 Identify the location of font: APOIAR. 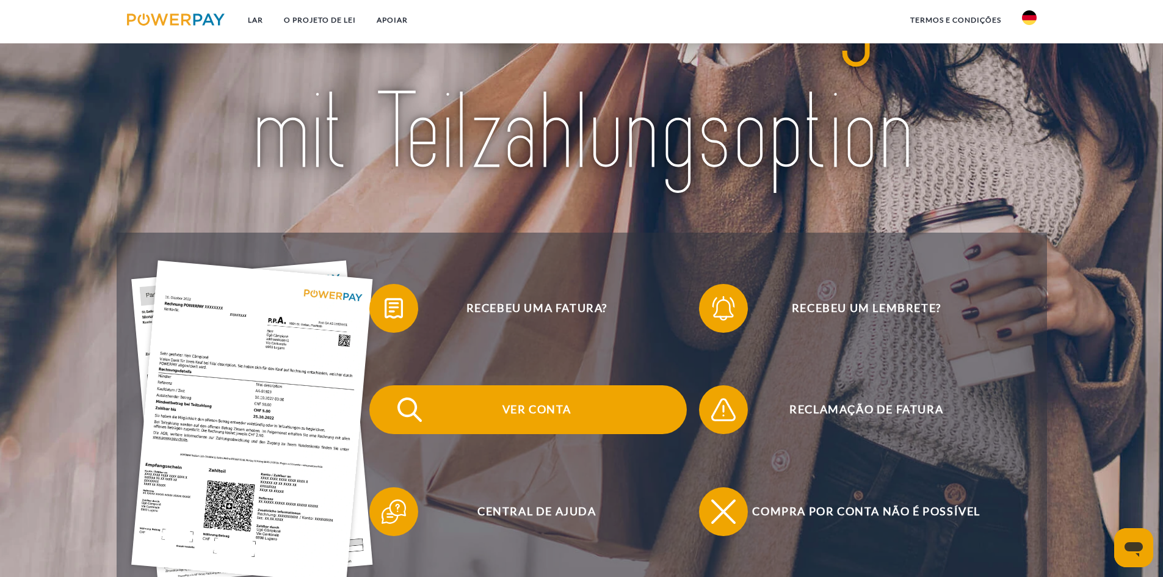
(392, 20).